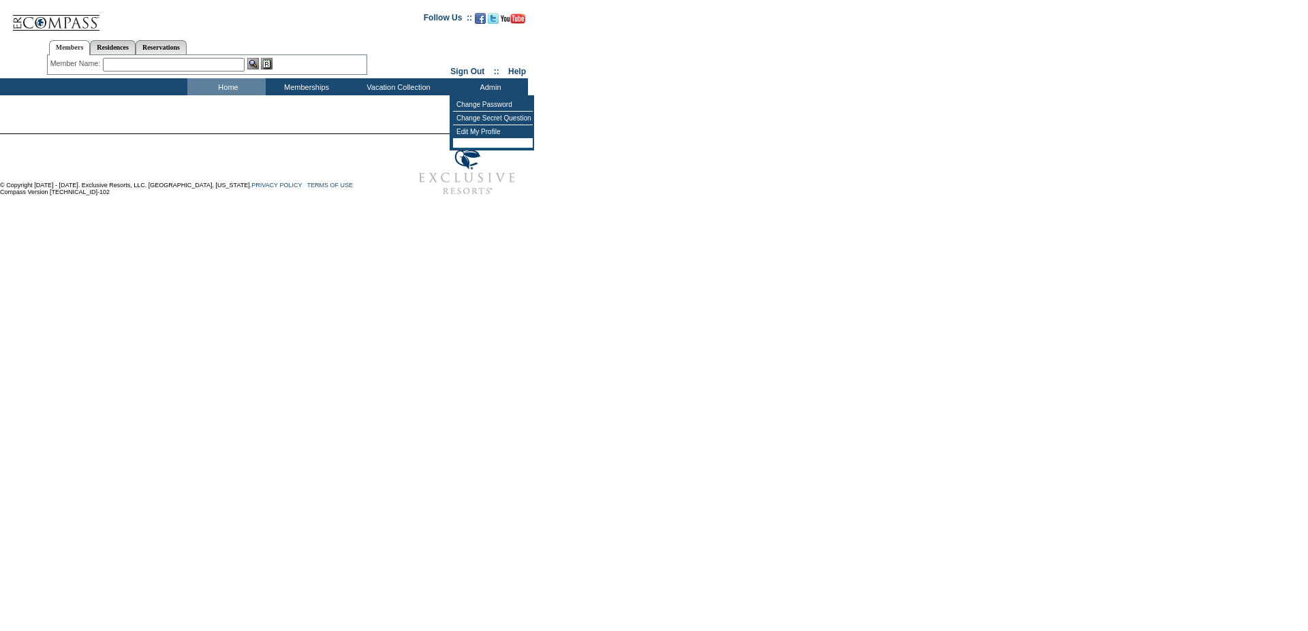  I want to click on td: Change Password, so click(492, 105).